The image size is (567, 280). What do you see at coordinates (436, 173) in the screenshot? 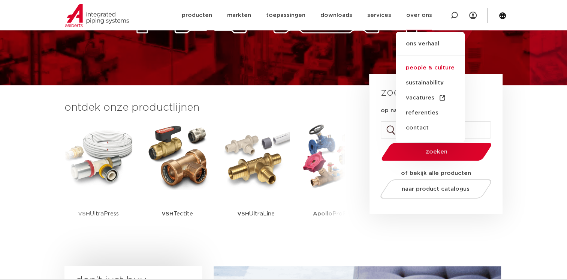
I see `strong: of bekijk alle producten` at bounding box center [436, 173].